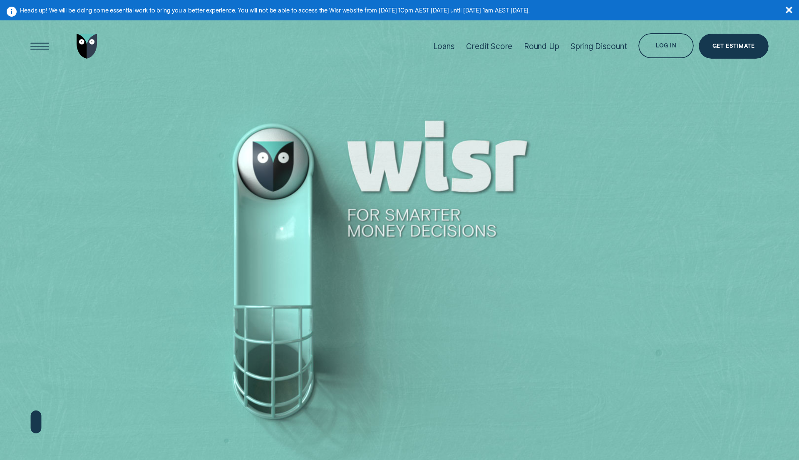 Image resolution: width=799 pixels, height=460 pixels. What do you see at coordinates (444, 46) in the screenshot?
I see `a: Loans` at bounding box center [444, 46].